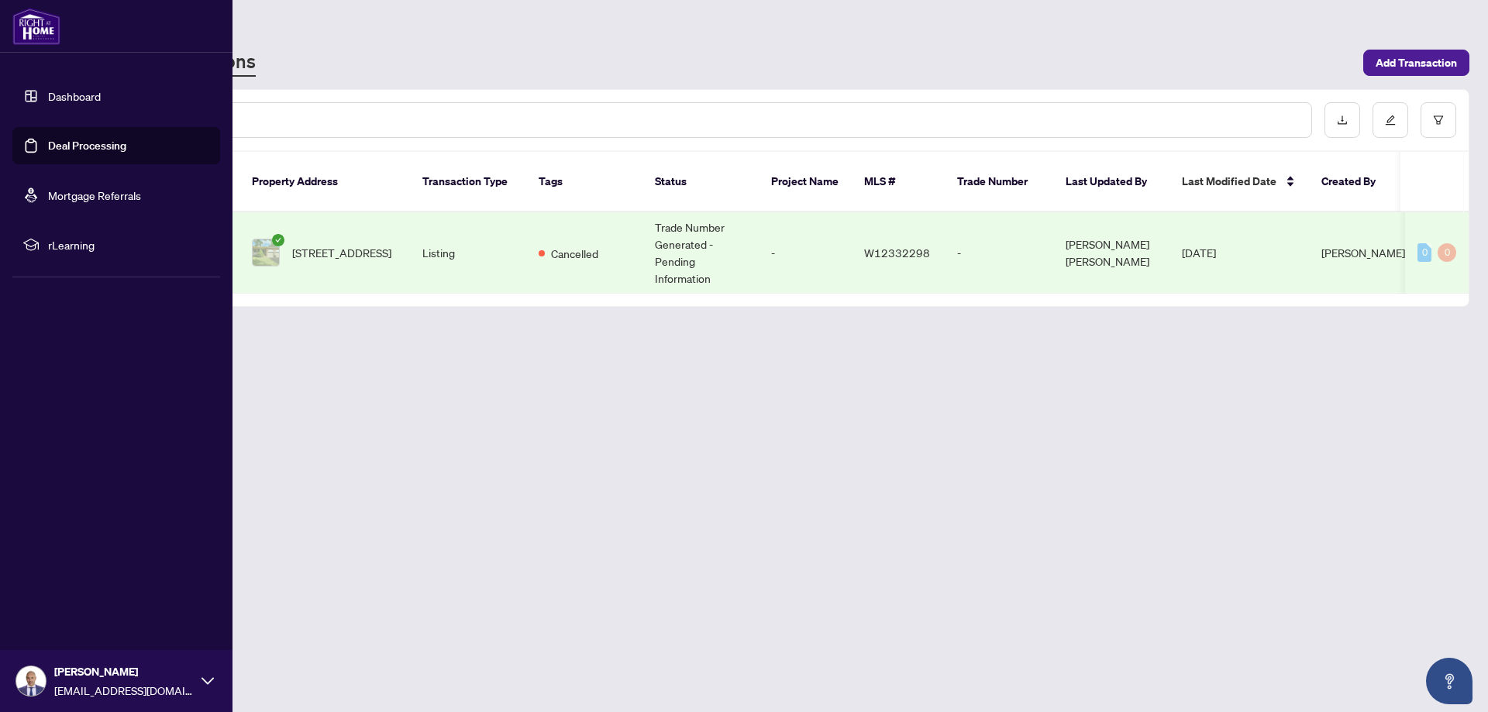 This screenshot has width=1488, height=712. Describe the element at coordinates (325, 182) in the screenshot. I see `th: Property Address` at that location.